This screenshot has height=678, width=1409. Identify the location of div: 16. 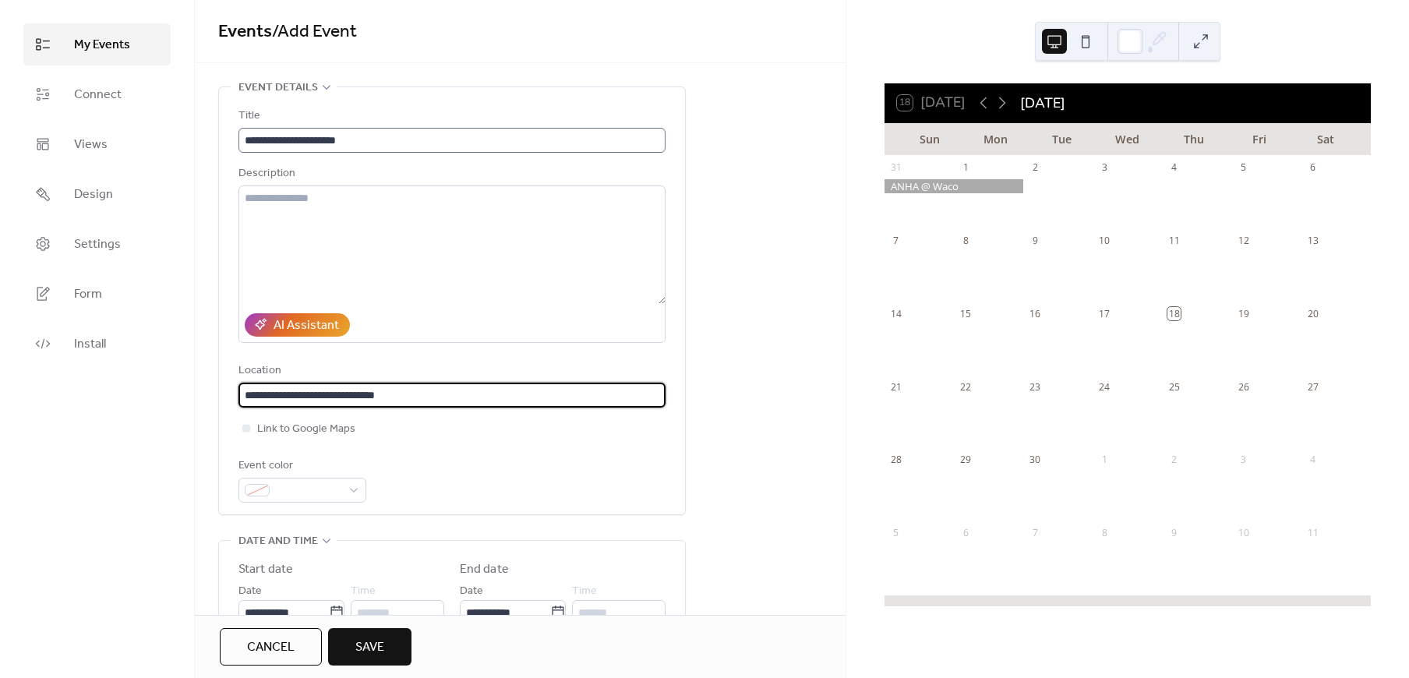
(1035, 313).